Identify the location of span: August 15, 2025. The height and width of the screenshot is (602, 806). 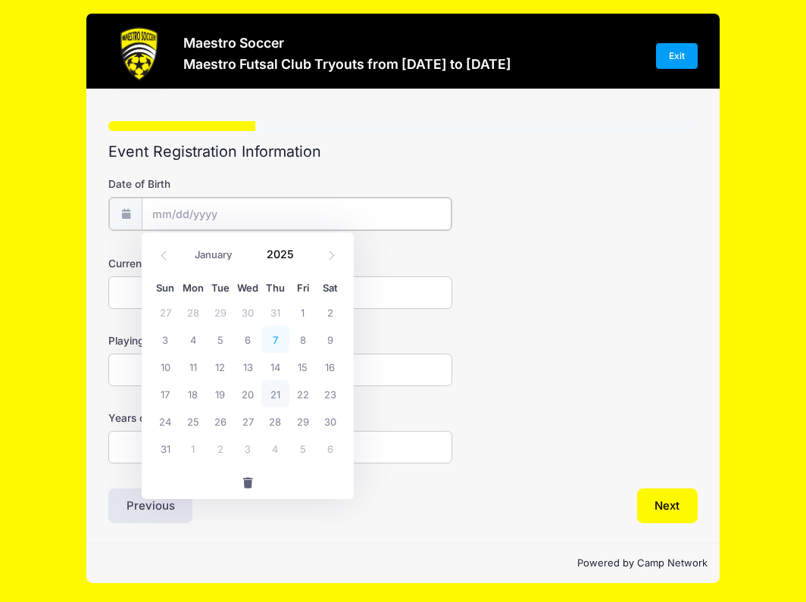
(303, 366).